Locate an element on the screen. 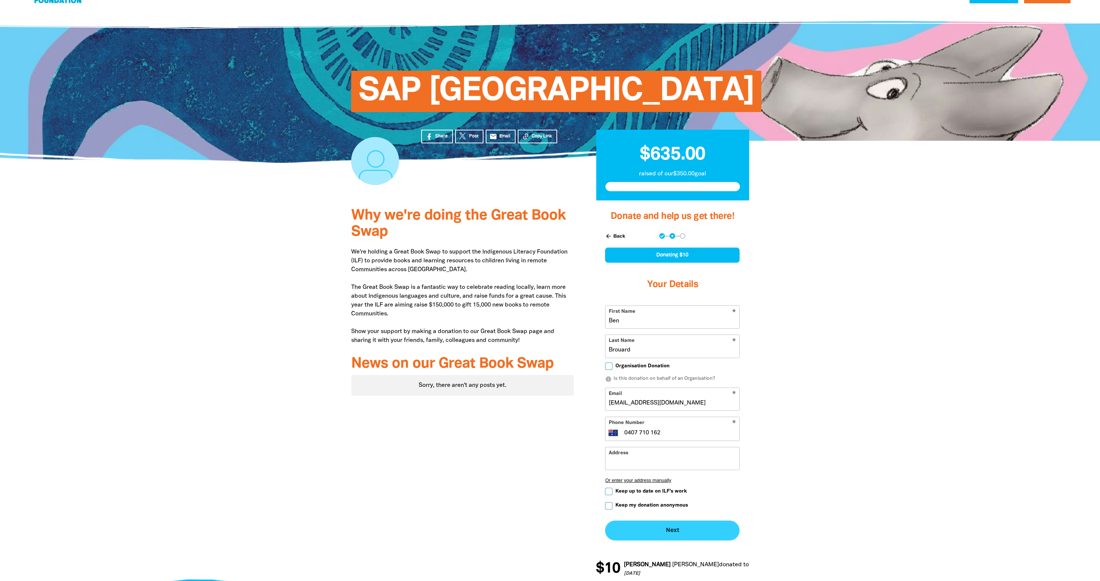  span: Keep my donation anonymous is located at coordinates (652, 505).